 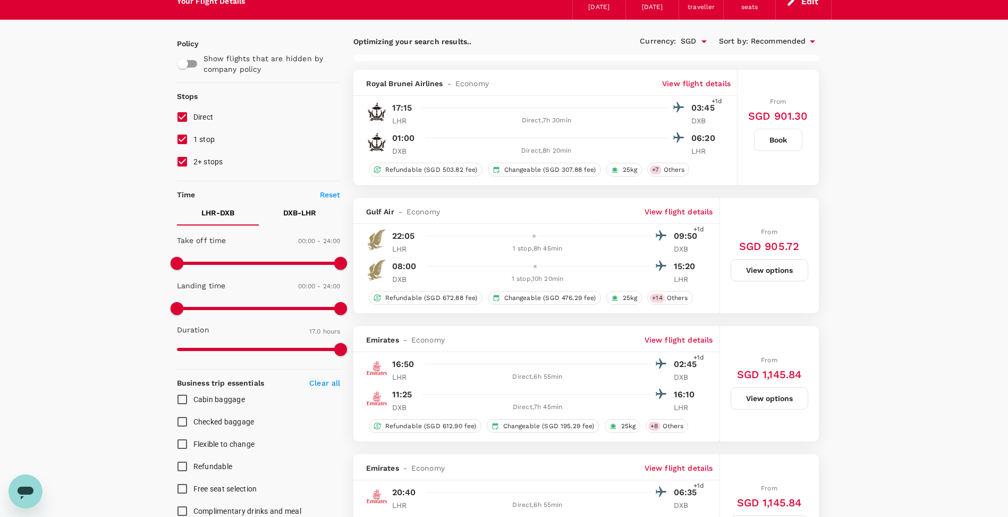 What do you see at coordinates (325, 331) in the screenshot?
I see `span: 17.0 hours` at bounding box center [325, 331].